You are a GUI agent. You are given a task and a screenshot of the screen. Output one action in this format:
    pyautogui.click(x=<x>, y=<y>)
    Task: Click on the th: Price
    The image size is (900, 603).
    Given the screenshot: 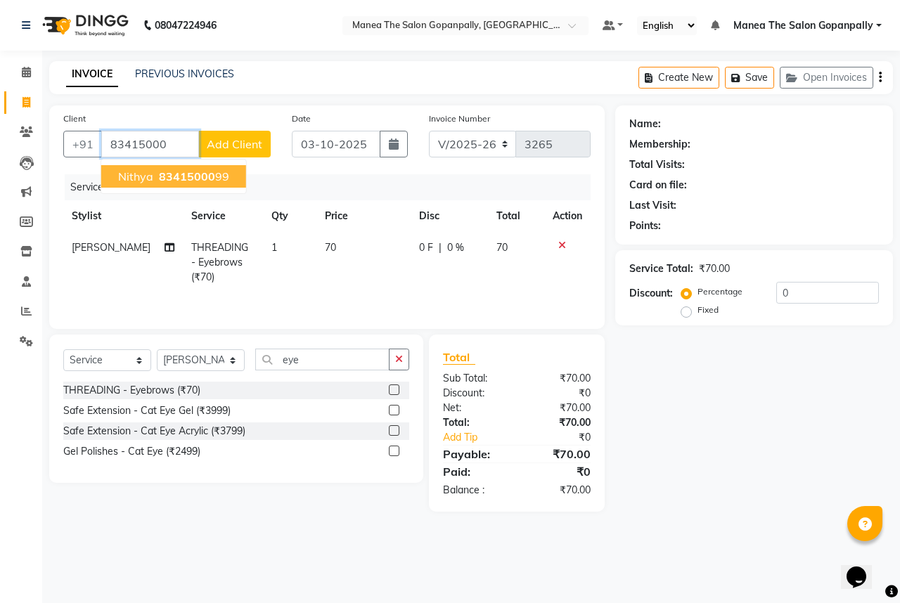 What is the action you would take?
    pyautogui.click(x=363, y=216)
    